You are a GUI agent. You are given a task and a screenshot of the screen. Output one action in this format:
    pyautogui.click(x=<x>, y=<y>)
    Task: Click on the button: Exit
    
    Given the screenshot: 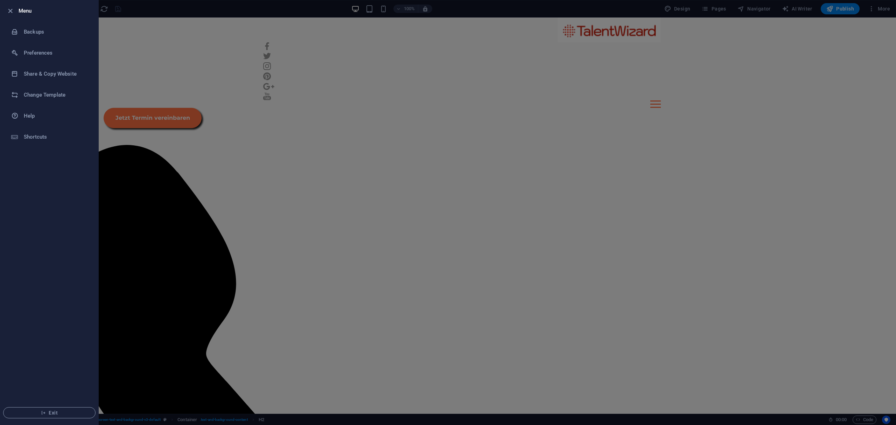 What is the action you would take?
    pyautogui.click(x=49, y=413)
    